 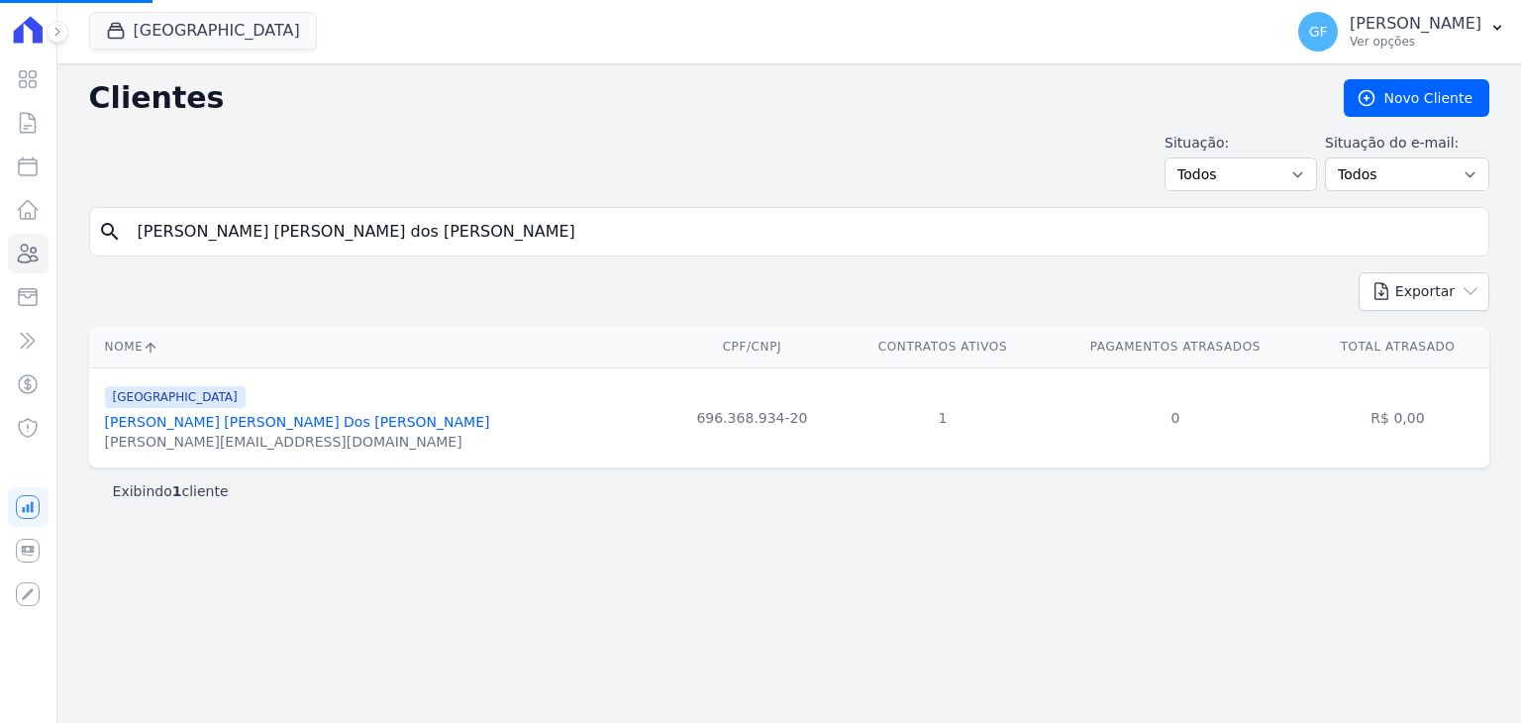 What do you see at coordinates (1318, 32) in the screenshot?
I see `span: GF` at bounding box center [1318, 32].